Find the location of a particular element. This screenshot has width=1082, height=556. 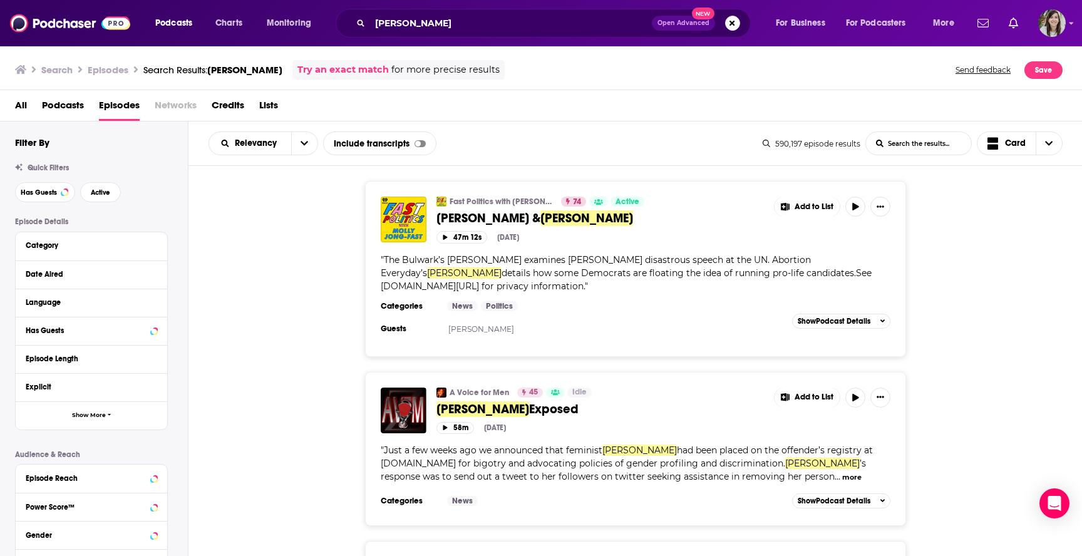

button: Open AdvancedNew is located at coordinates (683, 23).